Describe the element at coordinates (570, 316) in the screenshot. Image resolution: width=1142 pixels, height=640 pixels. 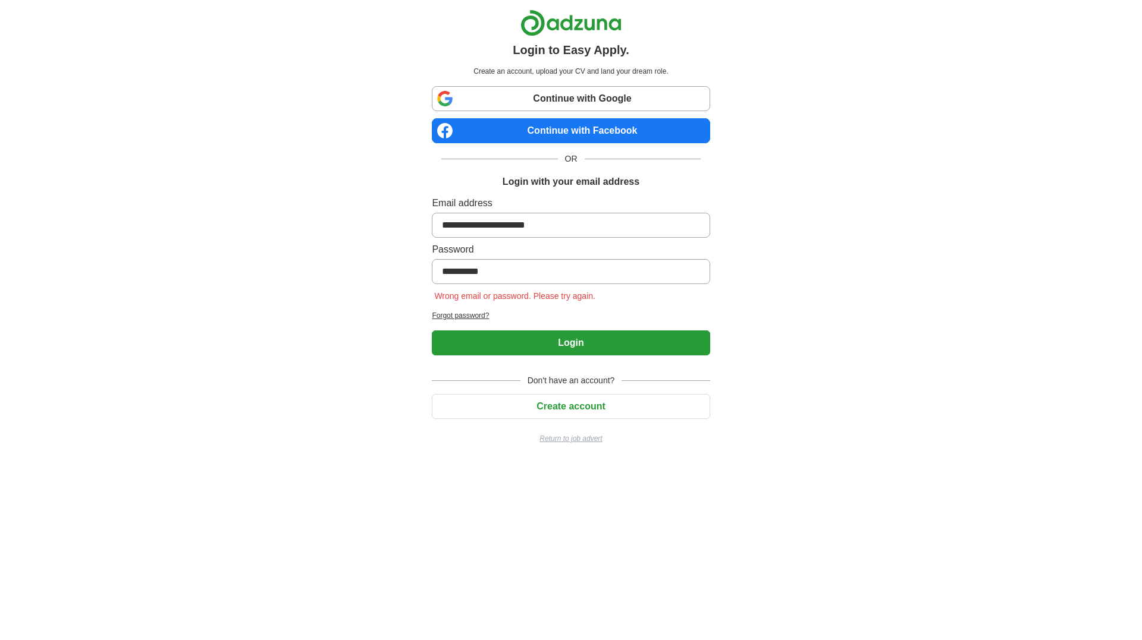
I see `a: Forgot password?` at that location.